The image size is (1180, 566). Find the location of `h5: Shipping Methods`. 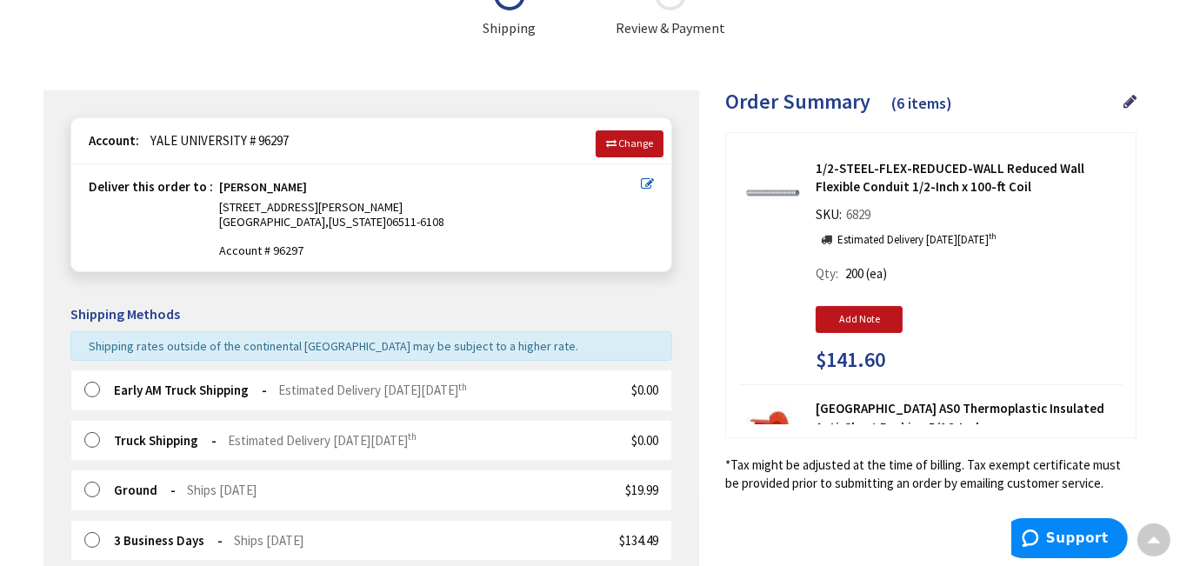

h5: Shipping Methods is located at coordinates (371, 315).